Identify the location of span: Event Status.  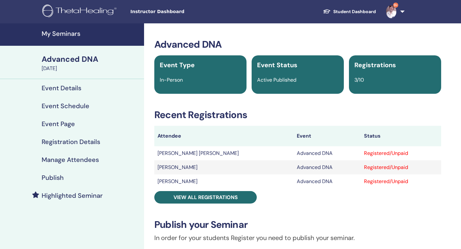
(277, 65).